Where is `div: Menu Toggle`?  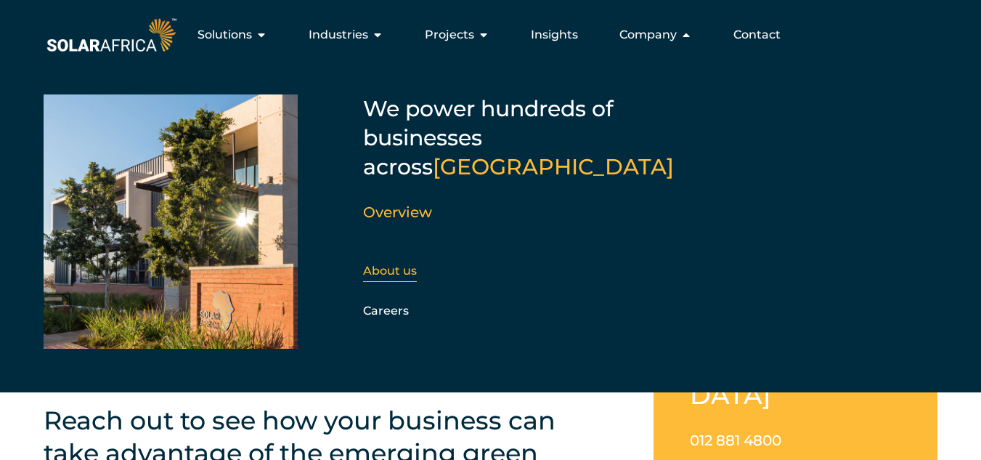 div: Menu Toggle is located at coordinates (486, 35).